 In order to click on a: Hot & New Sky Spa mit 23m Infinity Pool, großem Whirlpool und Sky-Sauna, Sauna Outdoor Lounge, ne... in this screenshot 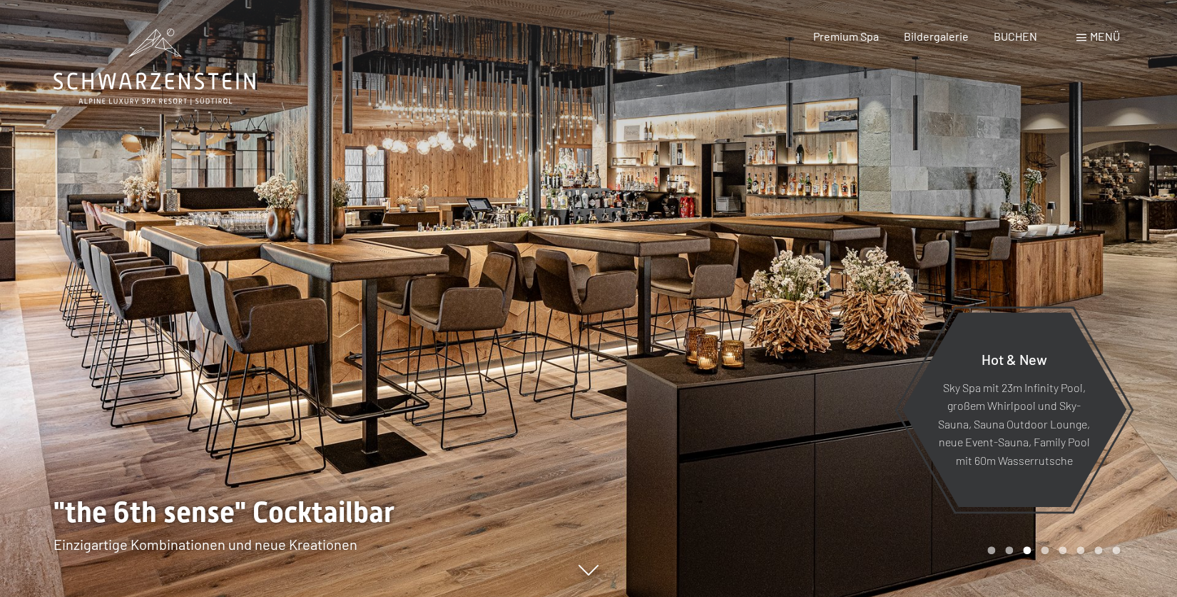, I will do `click(1014, 409)`.